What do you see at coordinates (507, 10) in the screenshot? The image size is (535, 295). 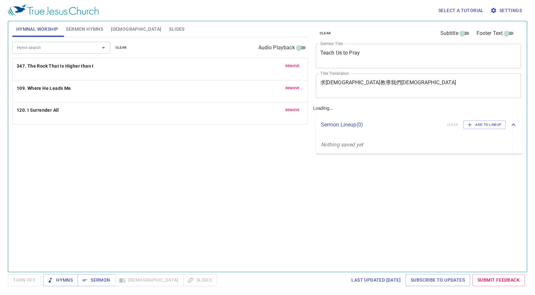 I see `span: Settings` at bounding box center [507, 10].